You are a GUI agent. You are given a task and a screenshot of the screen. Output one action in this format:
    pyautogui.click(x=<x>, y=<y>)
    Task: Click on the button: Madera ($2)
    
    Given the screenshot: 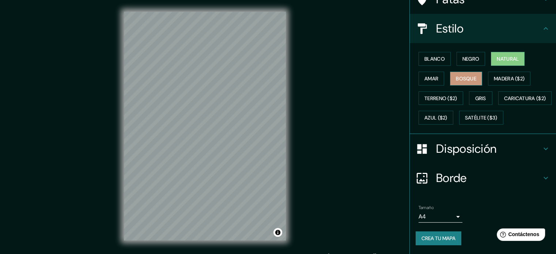 What is the action you would take?
    pyautogui.click(x=509, y=79)
    